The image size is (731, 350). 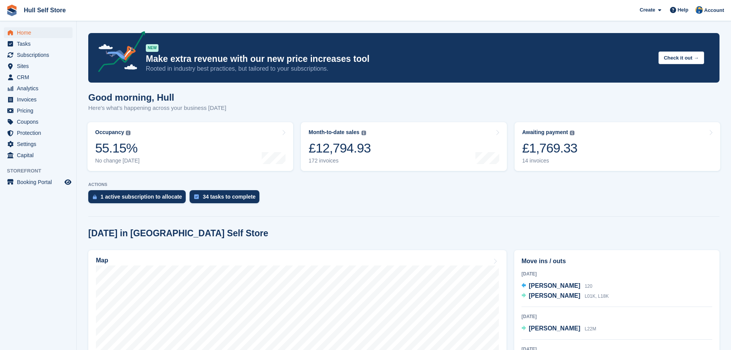 I want to click on img: active_subscription_to_allocate_icon-d502201f5373d7db506a760aba3b589e785aa758c864c3986d89f69b8ff3..., so click(x=95, y=197).